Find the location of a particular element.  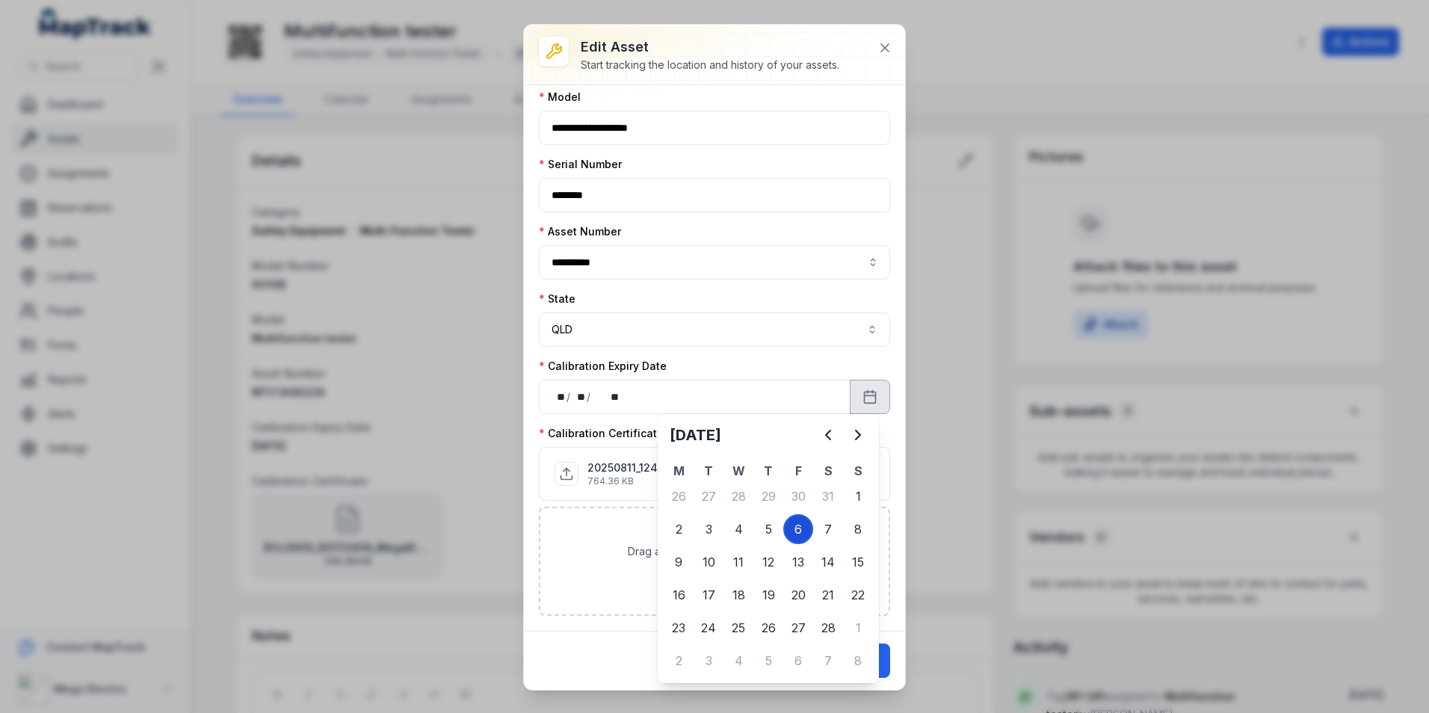

div: Friday 30 January 26 is located at coordinates (798, 496).